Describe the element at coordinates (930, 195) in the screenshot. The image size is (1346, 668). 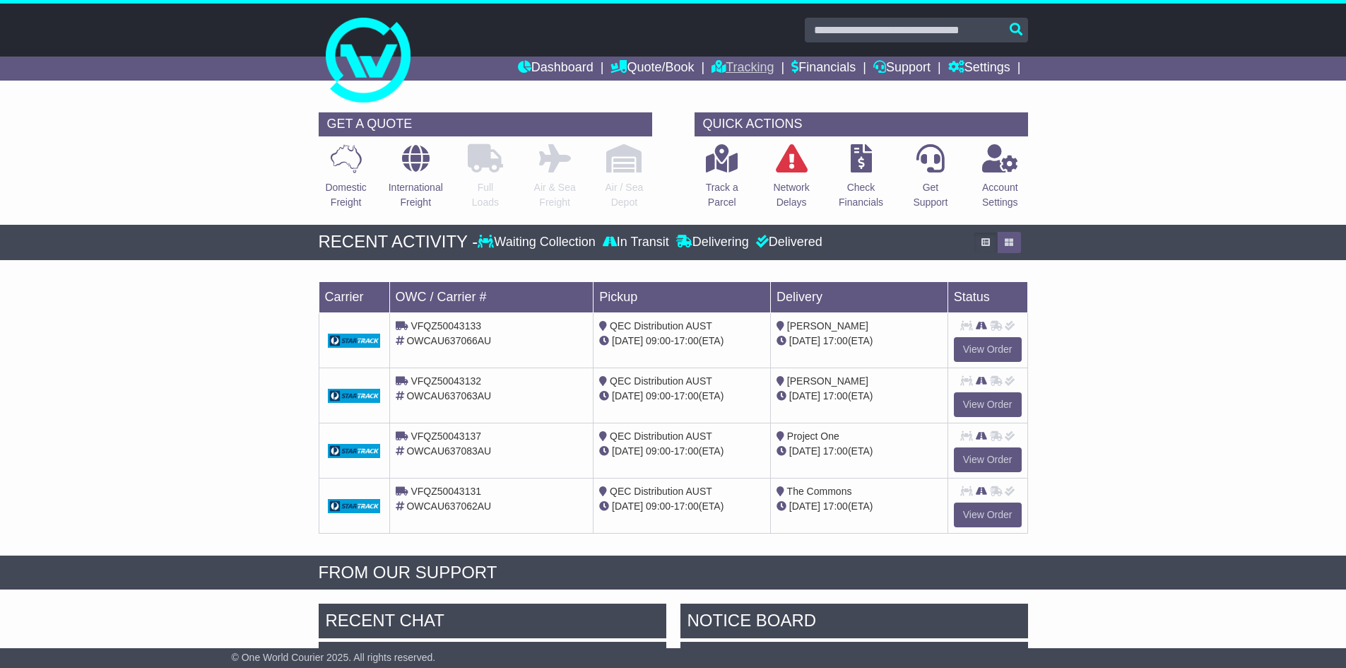
I see `p: Get Support` at that location.